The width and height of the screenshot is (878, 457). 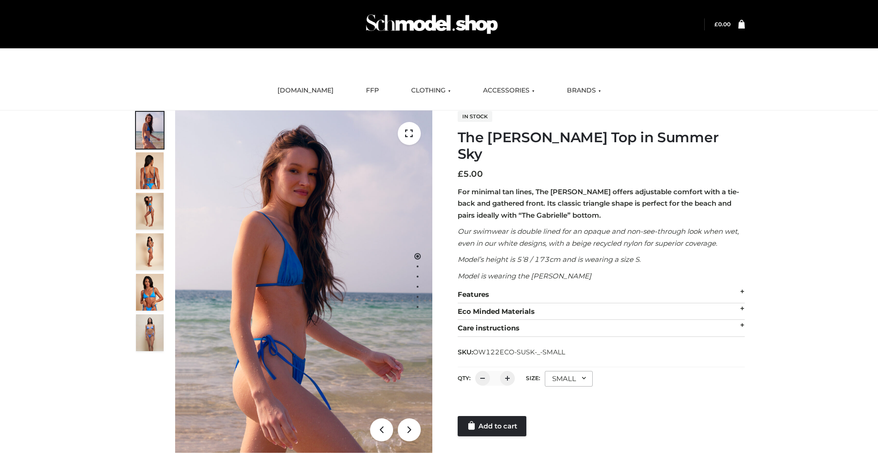 I want to click on img: 2.Alex-top_CN-1-1-2.jpg, so click(x=150, y=293).